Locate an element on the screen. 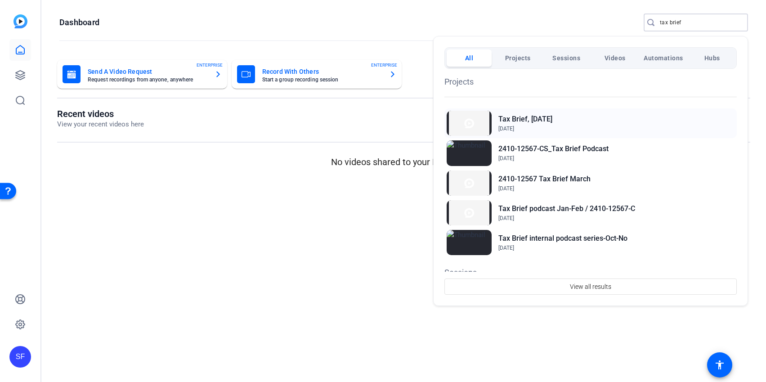 The image size is (766, 382). h2: Tax Brief podcast Jan-Feb / 2410-12567-C is located at coordinates (567, 209).